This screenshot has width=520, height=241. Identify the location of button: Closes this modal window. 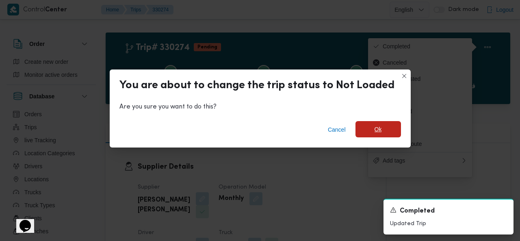
(404, 76).